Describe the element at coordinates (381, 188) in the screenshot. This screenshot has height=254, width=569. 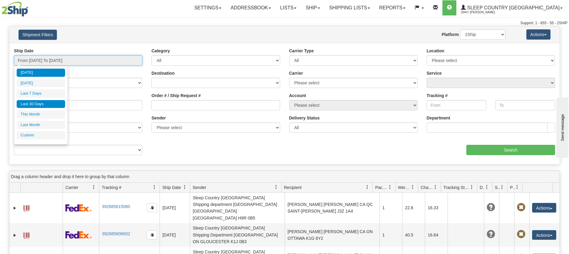
I see `span: Packages` at that location.